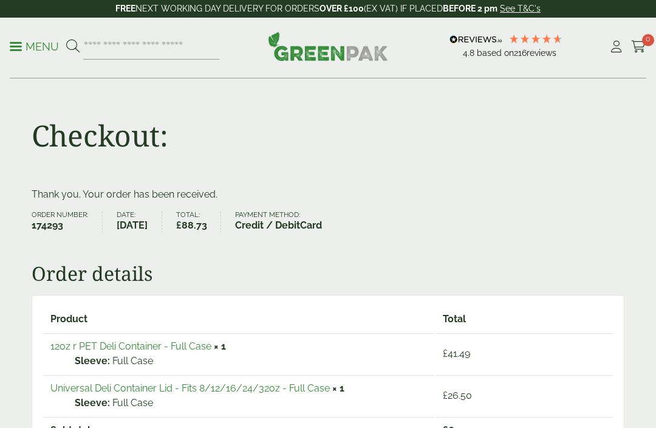  What do you see at coordinates (536, 39) in the screenshot?
I see `div: 4.79 Stars` at bounding box center [536, 39].